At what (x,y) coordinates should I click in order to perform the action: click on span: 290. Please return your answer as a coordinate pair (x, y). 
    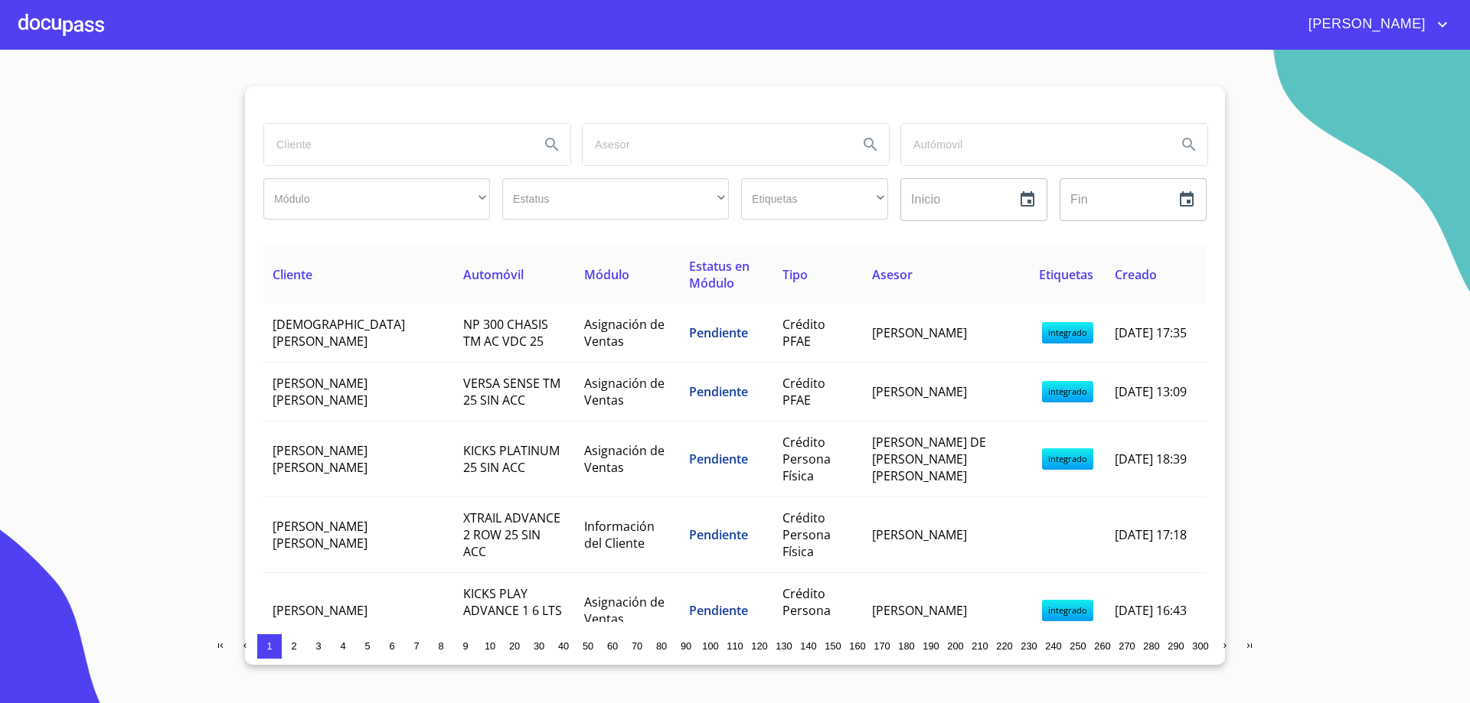
    Looking at the image, I should click on (1175, 646).